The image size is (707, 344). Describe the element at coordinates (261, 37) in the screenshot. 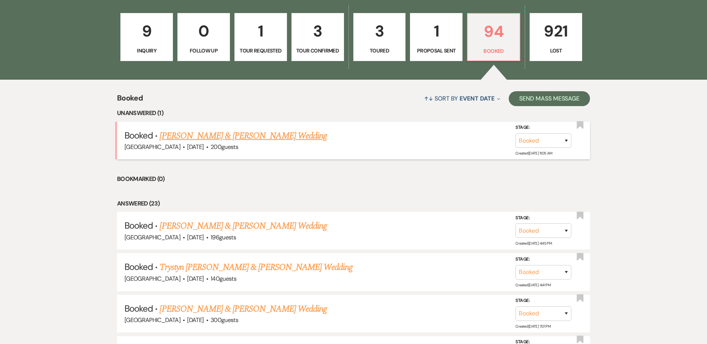

I see `a: 1Tour Requested` at that location.